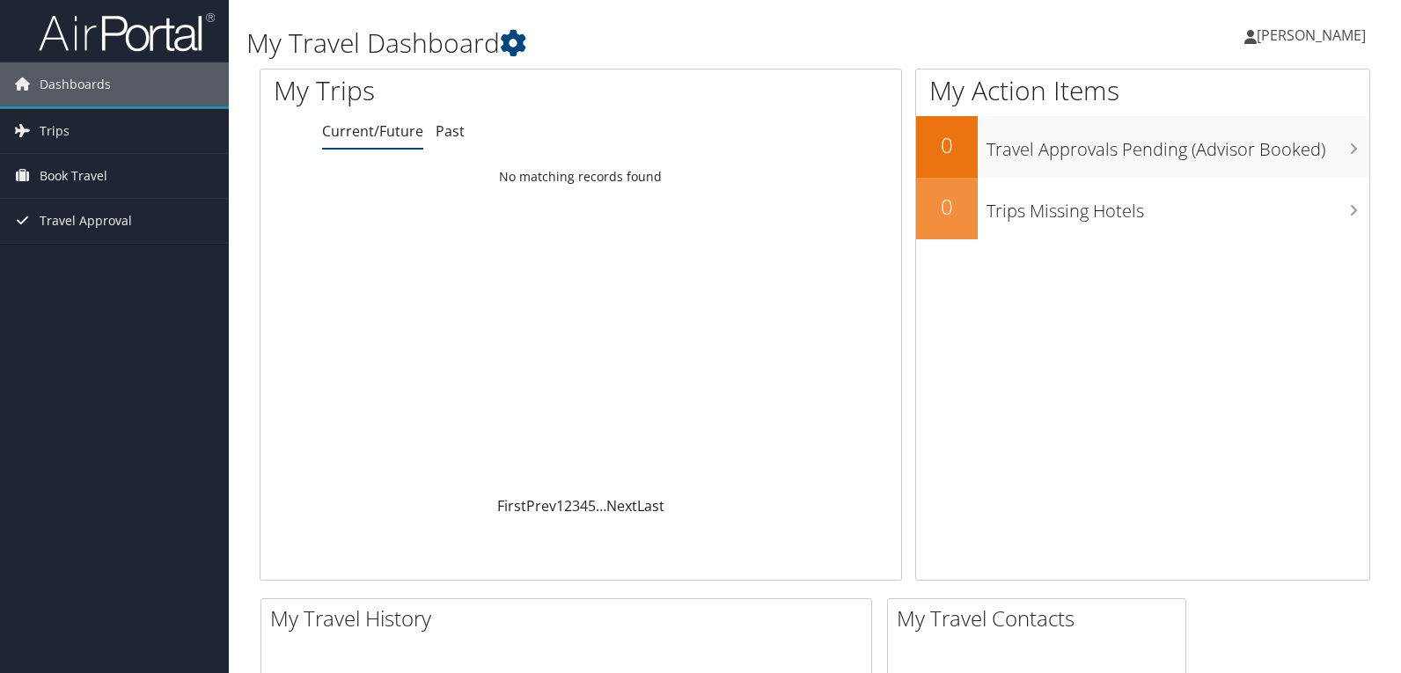 This screenshot has width=1401, height=673. What do you see at coordinates (592, 506) in the screenshot?
I see `a: 5` at bounding box center [592, 506].